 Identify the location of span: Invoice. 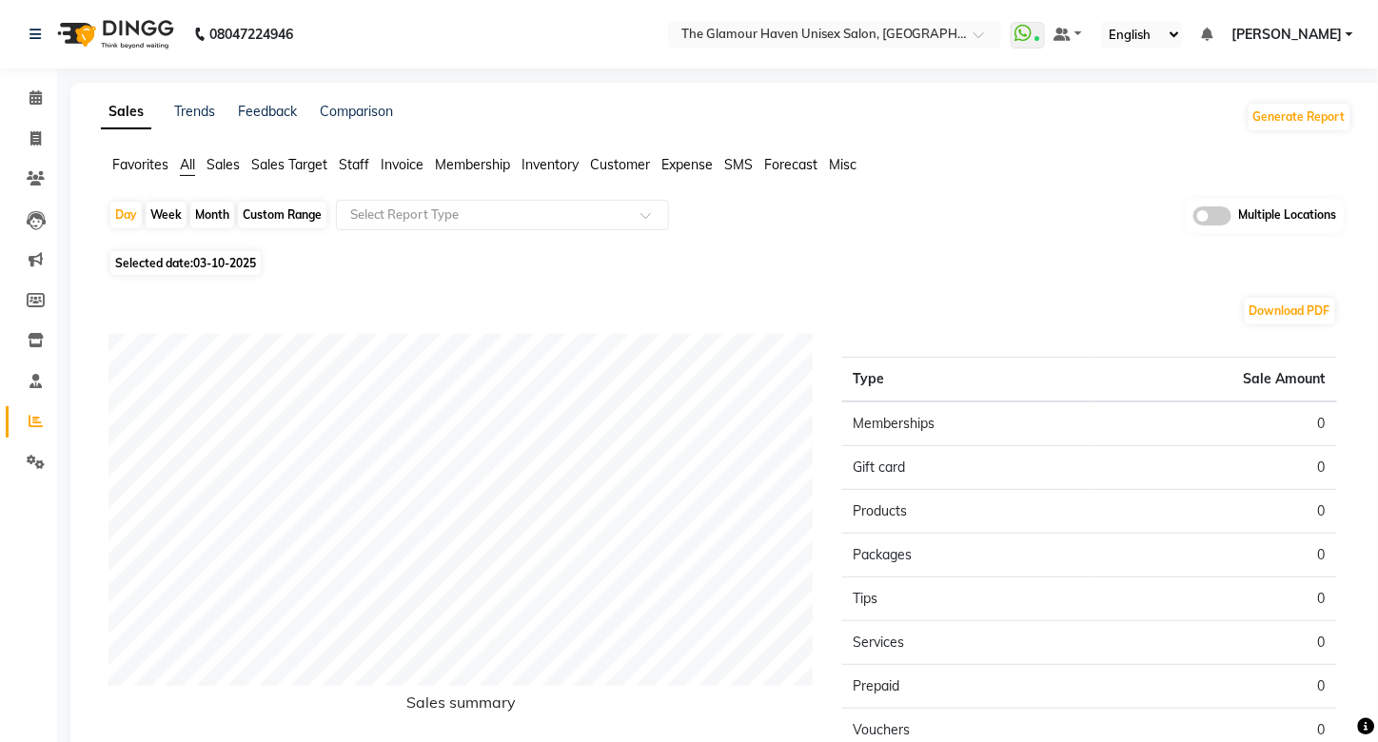
(401, 165).